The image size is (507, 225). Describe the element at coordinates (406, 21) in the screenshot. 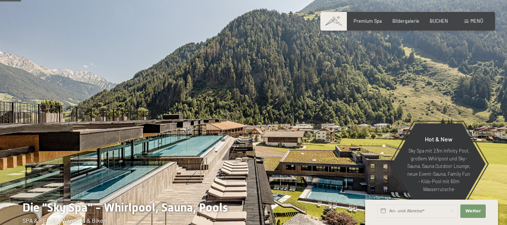

I see `a: Bildergalerie` at that location.